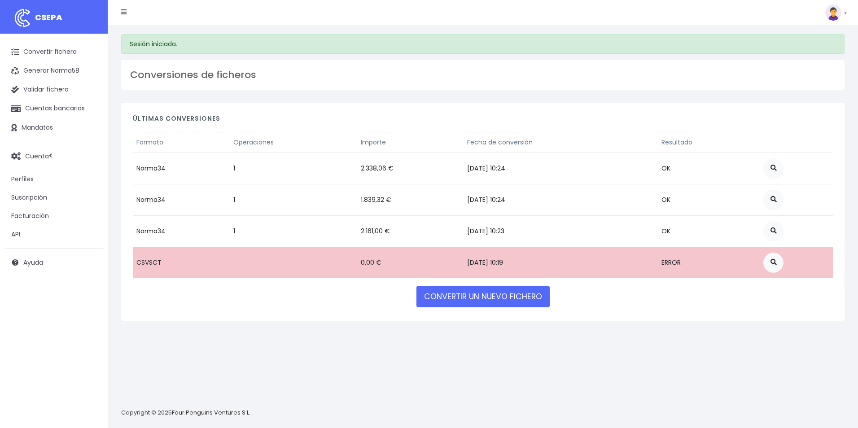 Image resolution: width=858 pixels, height=428 pixels. I want to click on a: Perfiles, so click(54, 179).